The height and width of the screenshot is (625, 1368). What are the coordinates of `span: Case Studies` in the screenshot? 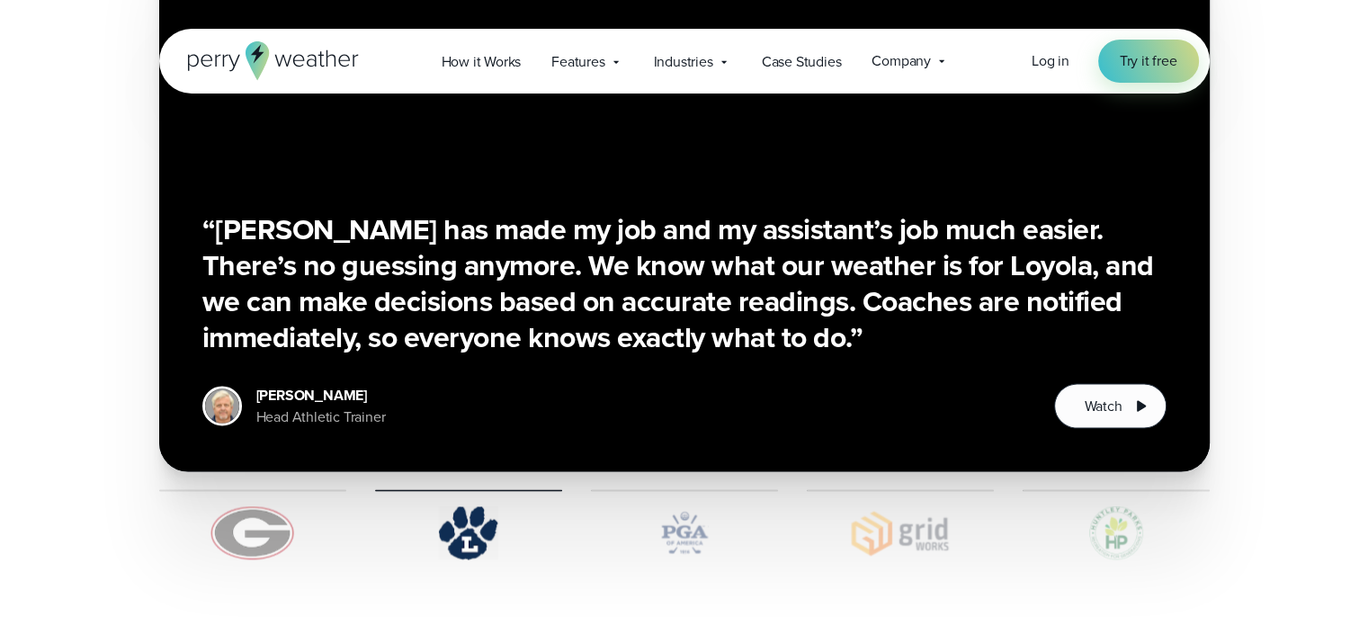 It's located at (801, 62).